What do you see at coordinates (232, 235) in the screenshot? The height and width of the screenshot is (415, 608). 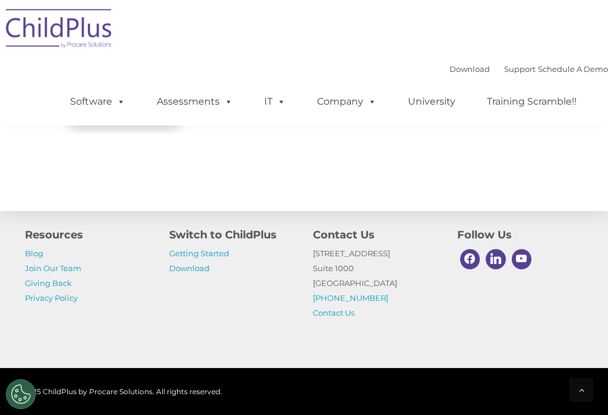 I see `h4: Switch to ChildPlus` at bounding box center [232, 235].